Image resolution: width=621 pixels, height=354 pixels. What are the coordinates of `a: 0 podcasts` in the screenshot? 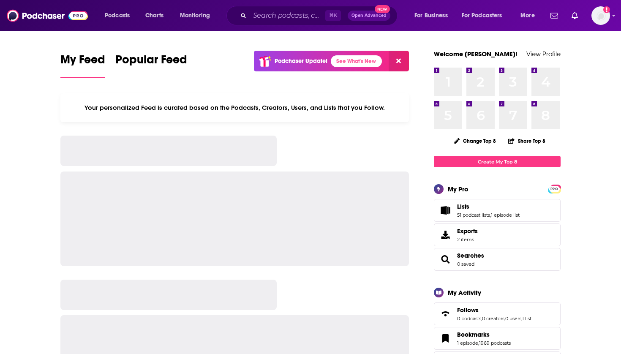 It's located at (469, 319).